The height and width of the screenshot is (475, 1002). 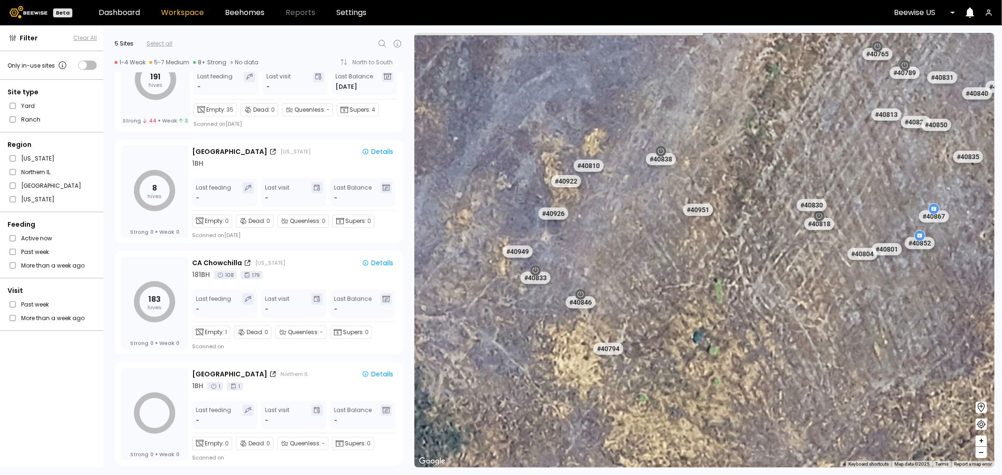 I want to click on div: Northern IL, so click(x=294, y=374).